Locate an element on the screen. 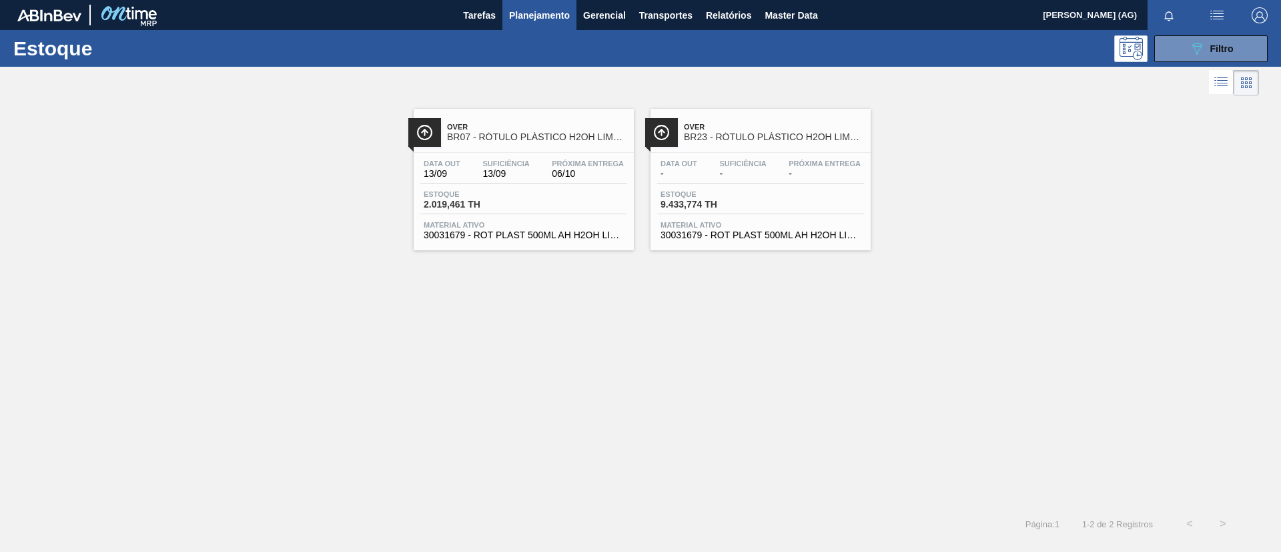 This screenshot has height=552, width=1281. span: Transportes is located at coordinates (666, 15).